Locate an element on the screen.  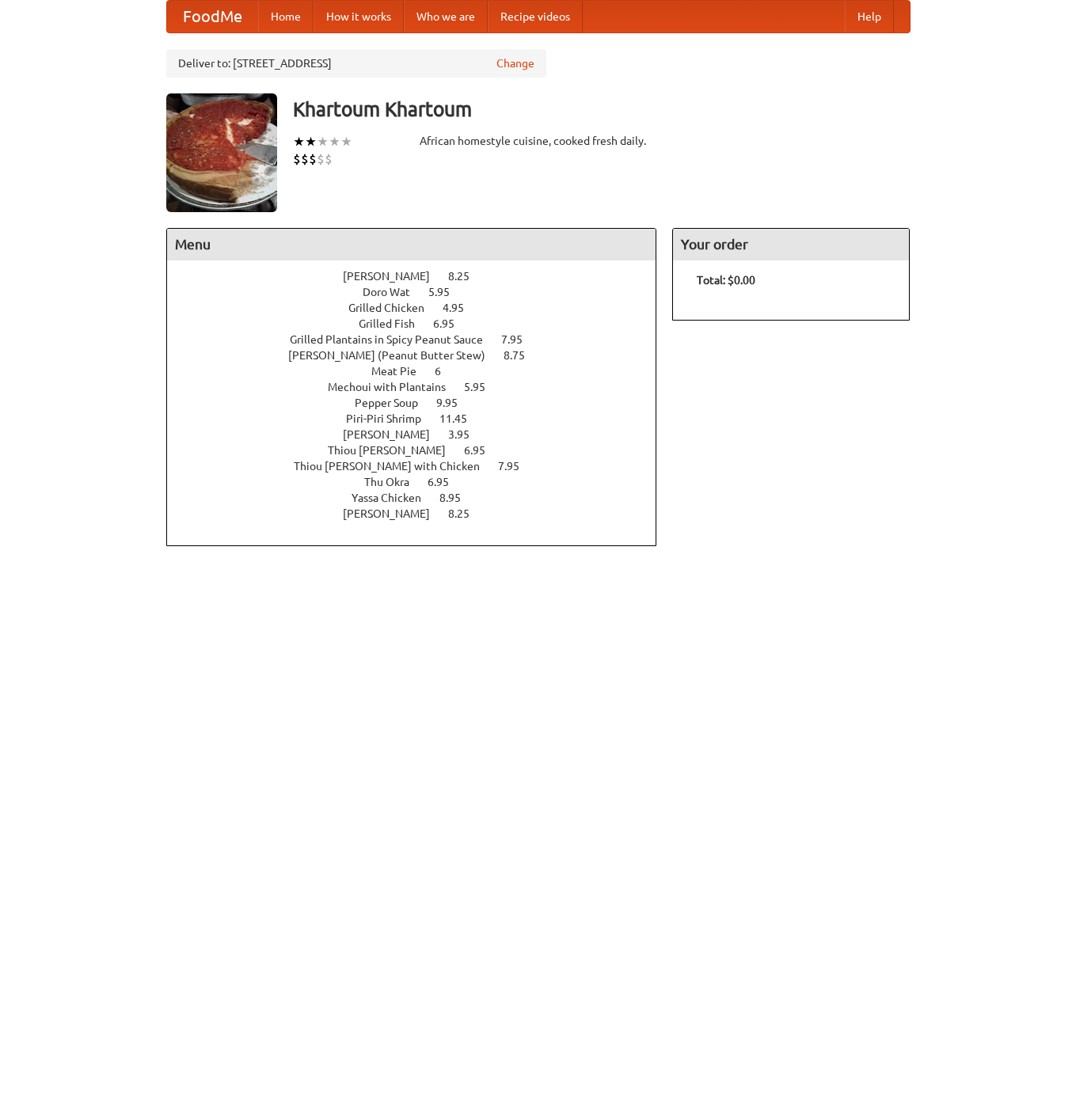
h3: Khartoum Khartoum is located at coordinates (602, 109).